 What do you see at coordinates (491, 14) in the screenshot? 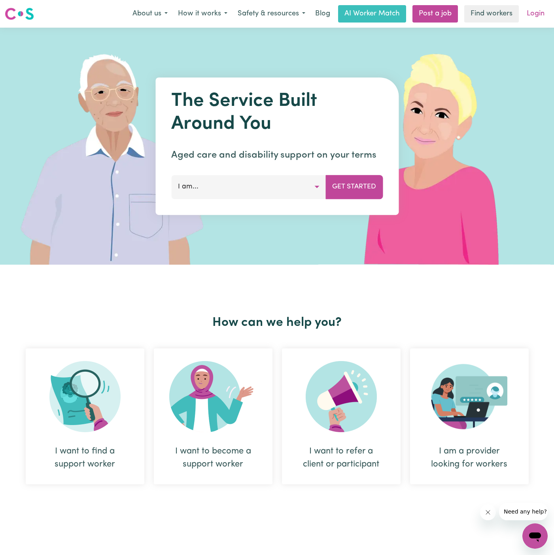
I see `a: Find workers` at bounding box center [491, 14].